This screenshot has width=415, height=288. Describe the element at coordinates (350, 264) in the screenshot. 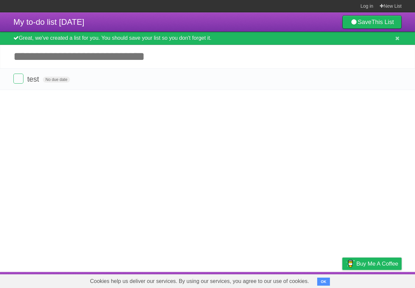

I see `img: Buy me a coffee` at that location.